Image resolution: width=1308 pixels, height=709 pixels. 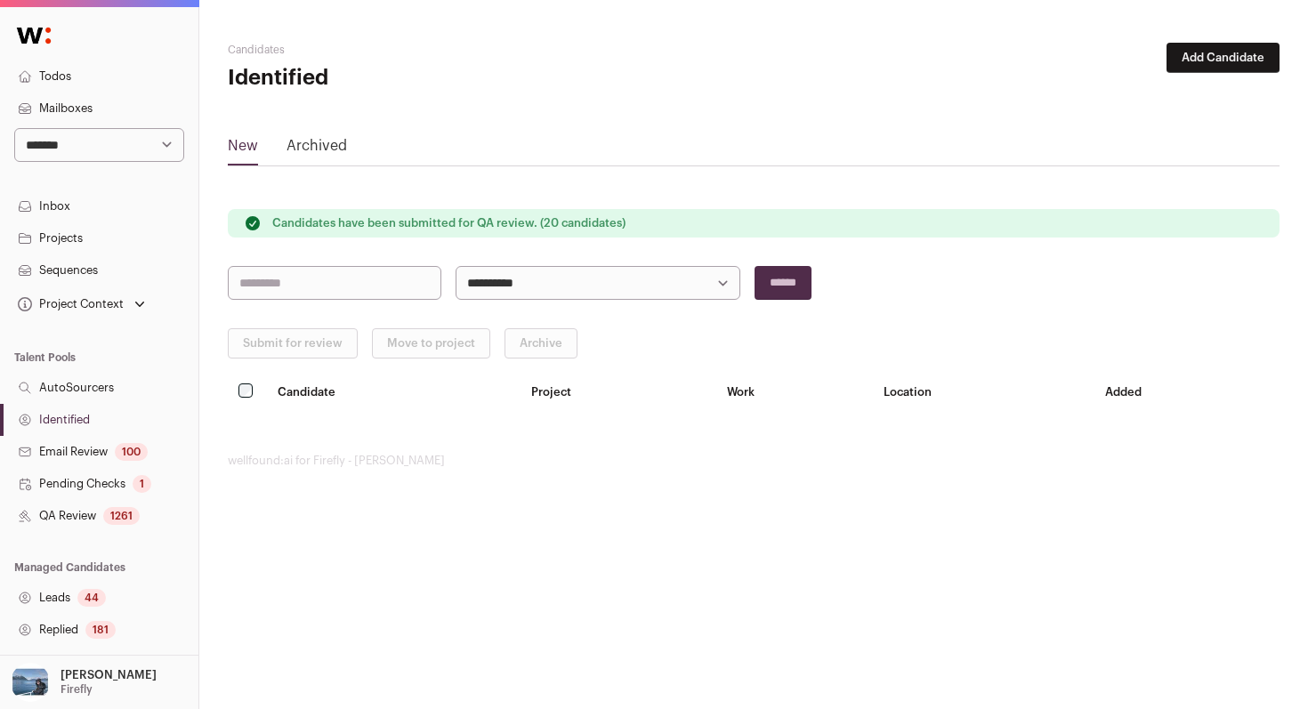 I want to click on button: Add Candidate, so click(x=1223, y=58).